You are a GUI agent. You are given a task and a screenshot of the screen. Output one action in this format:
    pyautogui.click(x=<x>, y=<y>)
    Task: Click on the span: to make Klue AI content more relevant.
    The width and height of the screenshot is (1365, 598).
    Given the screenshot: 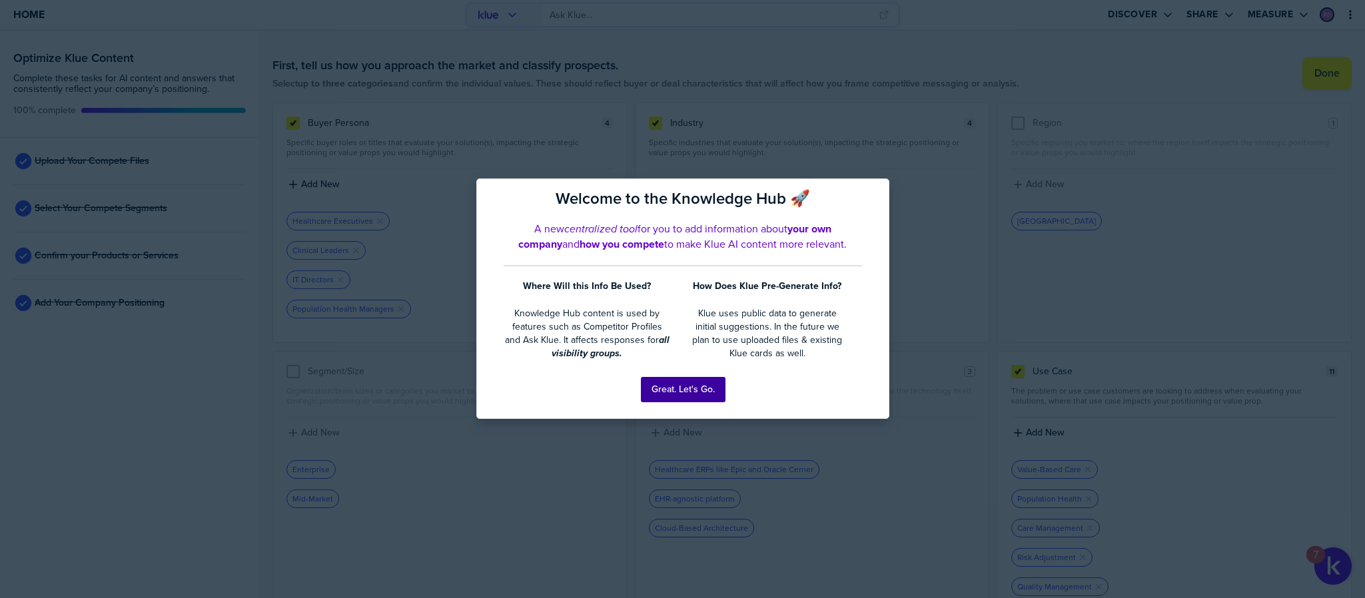 What is the action you would take?
    pyautogui.click(x=755, y=244)
    